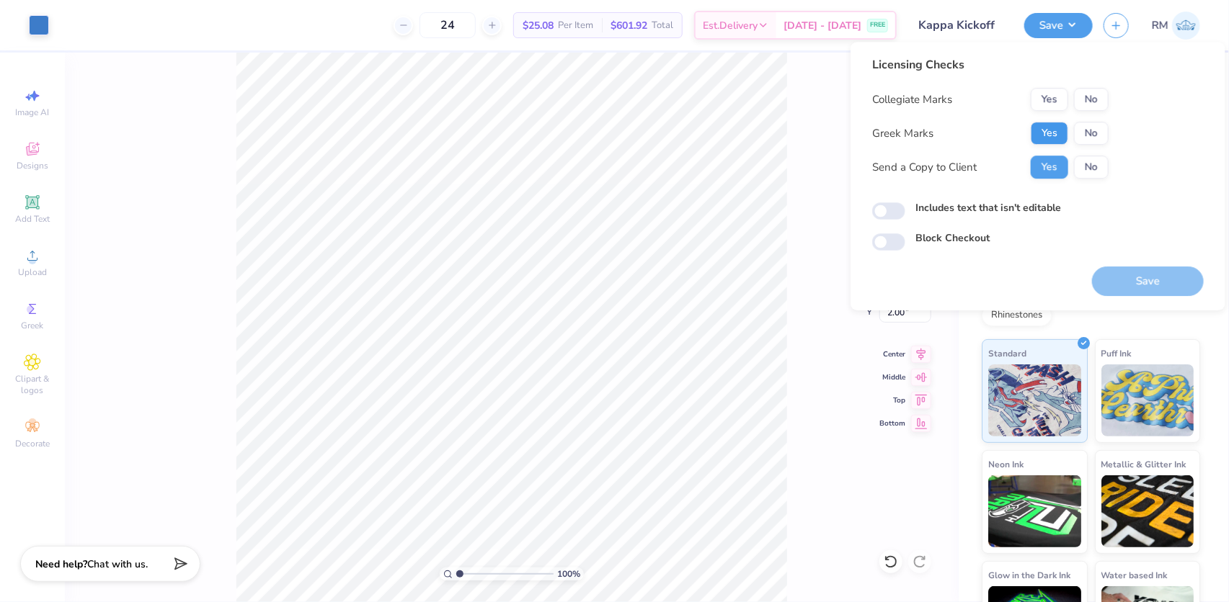 Image resolution: width=1229 pixels, height=602 pixels. What do you see at coordinates (117, 564) in the screenshot?
I see `span: Chat with us.` at bounding box center [117, 564].